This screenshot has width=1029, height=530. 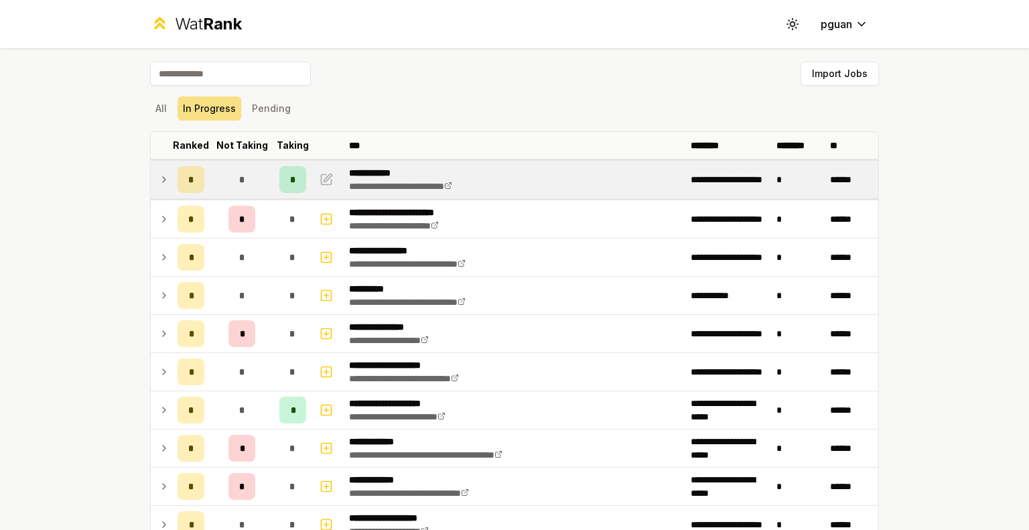 I want to click on button: Pending, so click(x=271, y=109).